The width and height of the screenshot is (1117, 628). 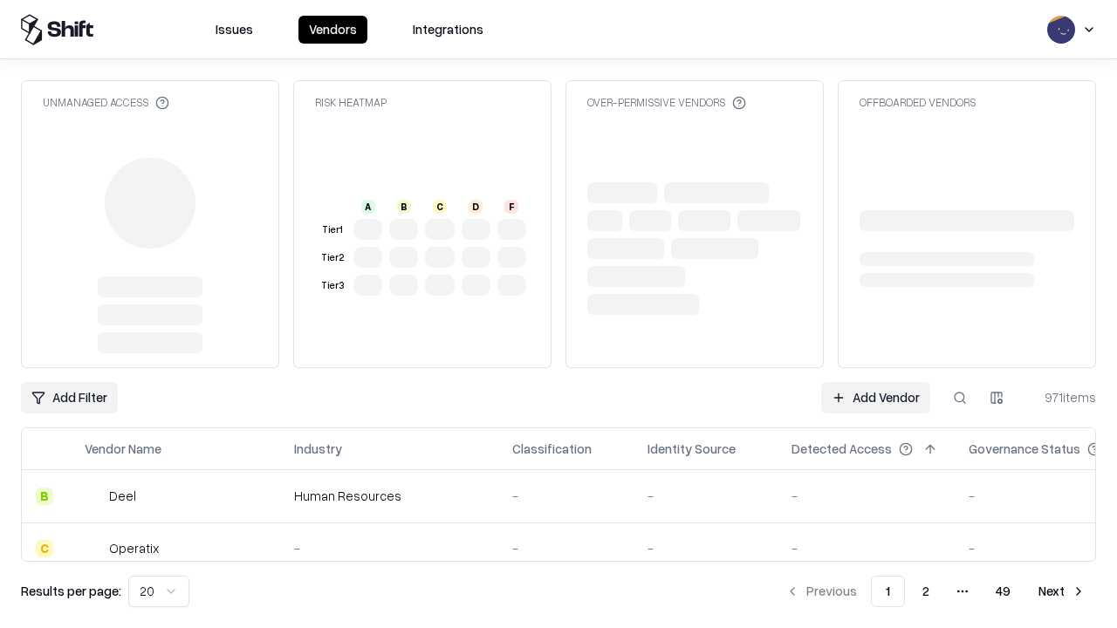 What do you see at coordinates (1061, 397) in the screenshot?
I see `div: 971 items` at bounding box center [1061, 397].